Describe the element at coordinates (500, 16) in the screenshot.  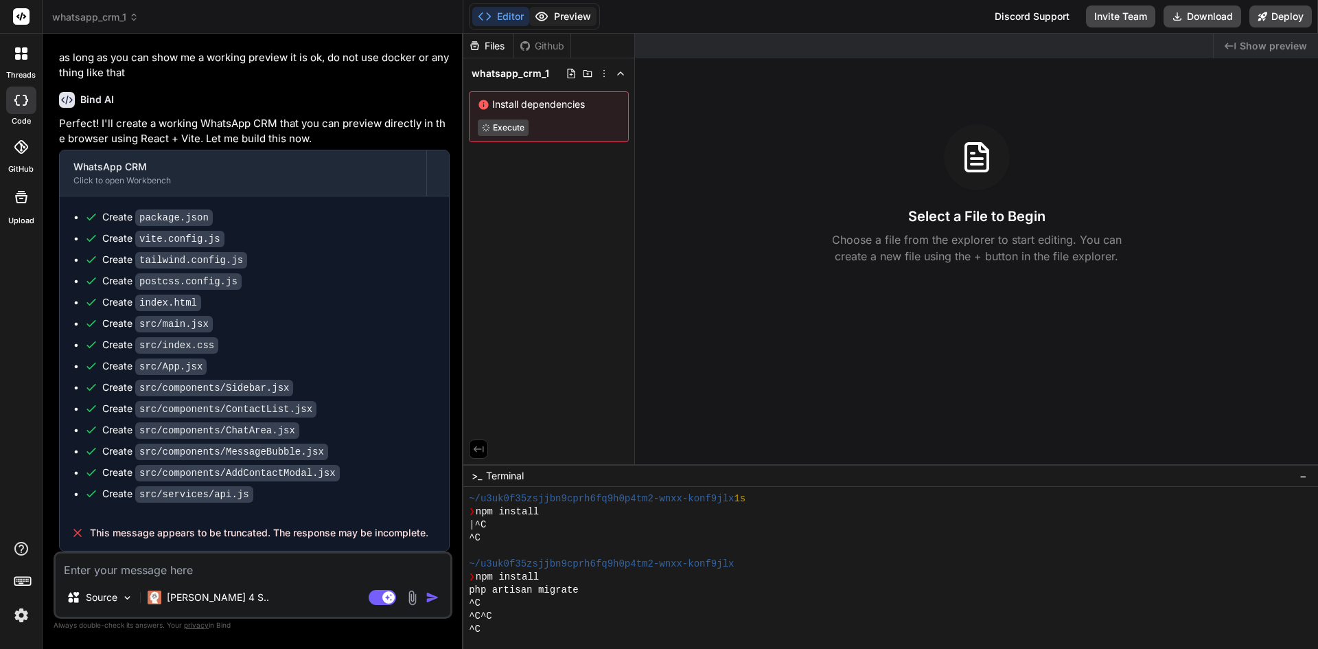
I see `button: Editor` at that location.